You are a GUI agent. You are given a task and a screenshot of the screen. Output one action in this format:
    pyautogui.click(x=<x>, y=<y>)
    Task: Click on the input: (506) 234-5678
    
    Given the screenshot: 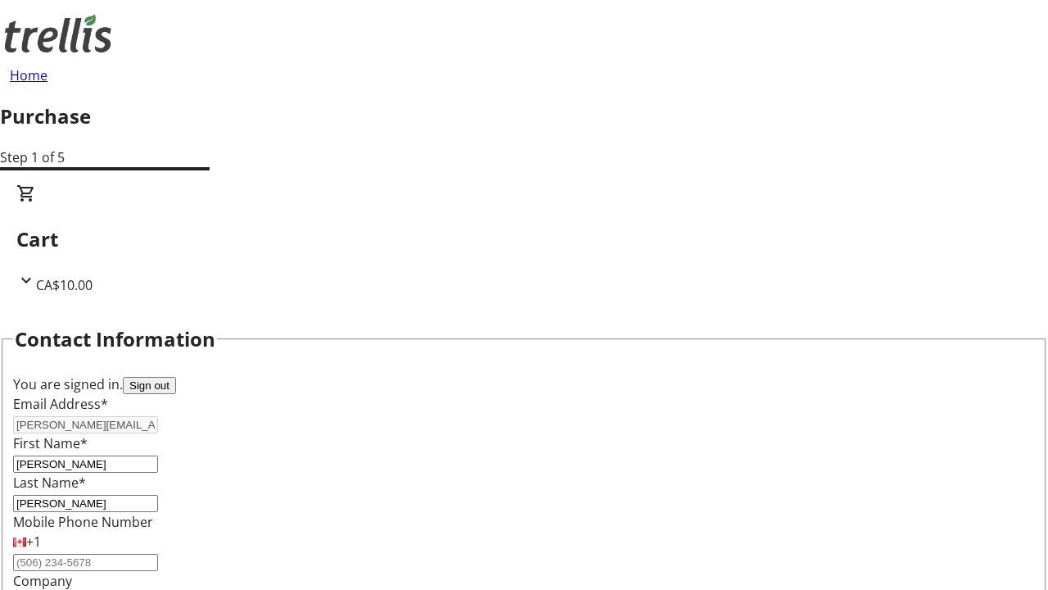 What is the action you would take?
    pyautogui.click(x=85, y=562)
    